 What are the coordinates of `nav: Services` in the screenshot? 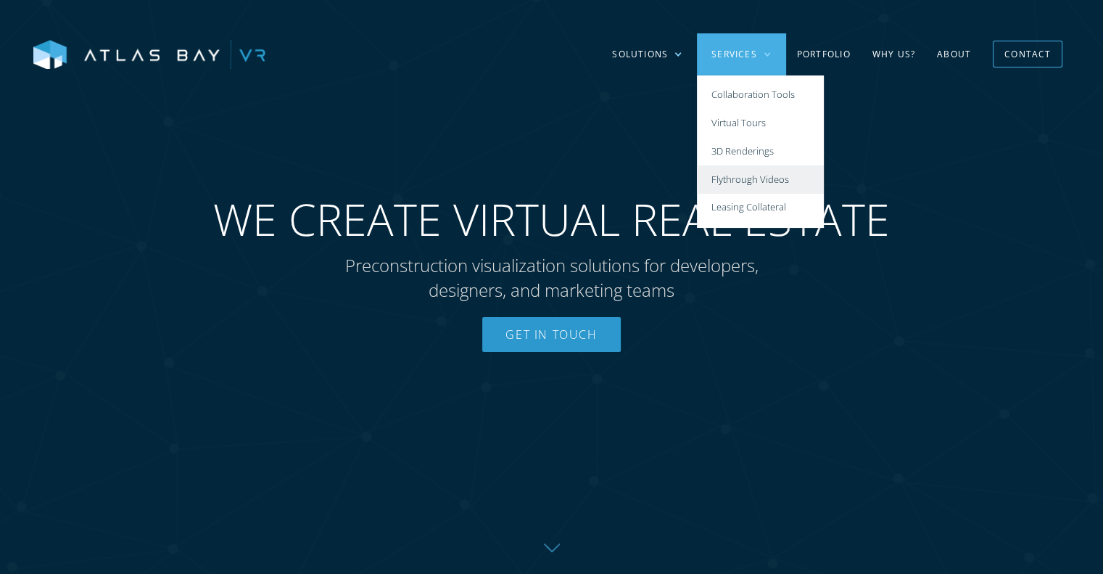 It's located at (760, 152).